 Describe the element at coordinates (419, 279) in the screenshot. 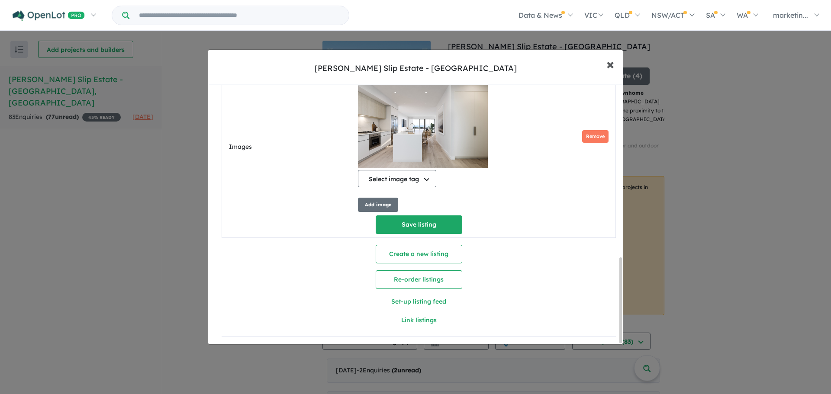

I see `button: Re-order listings` at that location.